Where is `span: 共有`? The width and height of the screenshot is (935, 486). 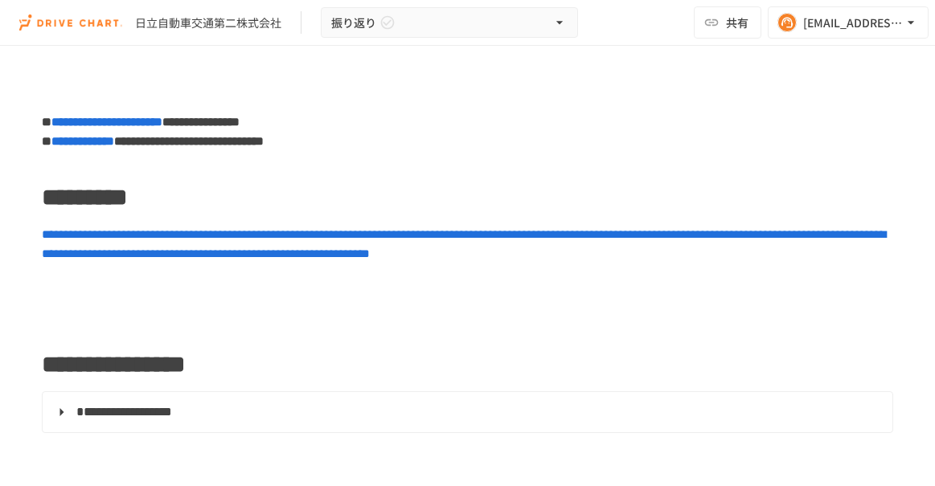 span: 共有 is located at coordinates (737, 23).